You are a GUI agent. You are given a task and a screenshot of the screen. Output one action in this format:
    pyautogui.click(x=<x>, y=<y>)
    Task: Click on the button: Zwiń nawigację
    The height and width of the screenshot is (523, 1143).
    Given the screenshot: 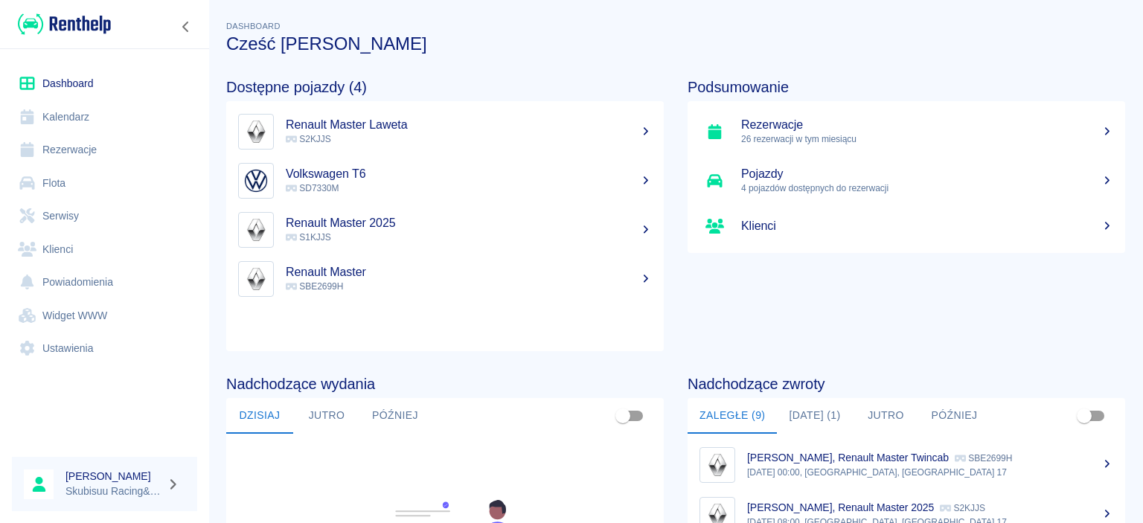 What is the action you would take?
    pyautogui.click(x=186, y=27)
    